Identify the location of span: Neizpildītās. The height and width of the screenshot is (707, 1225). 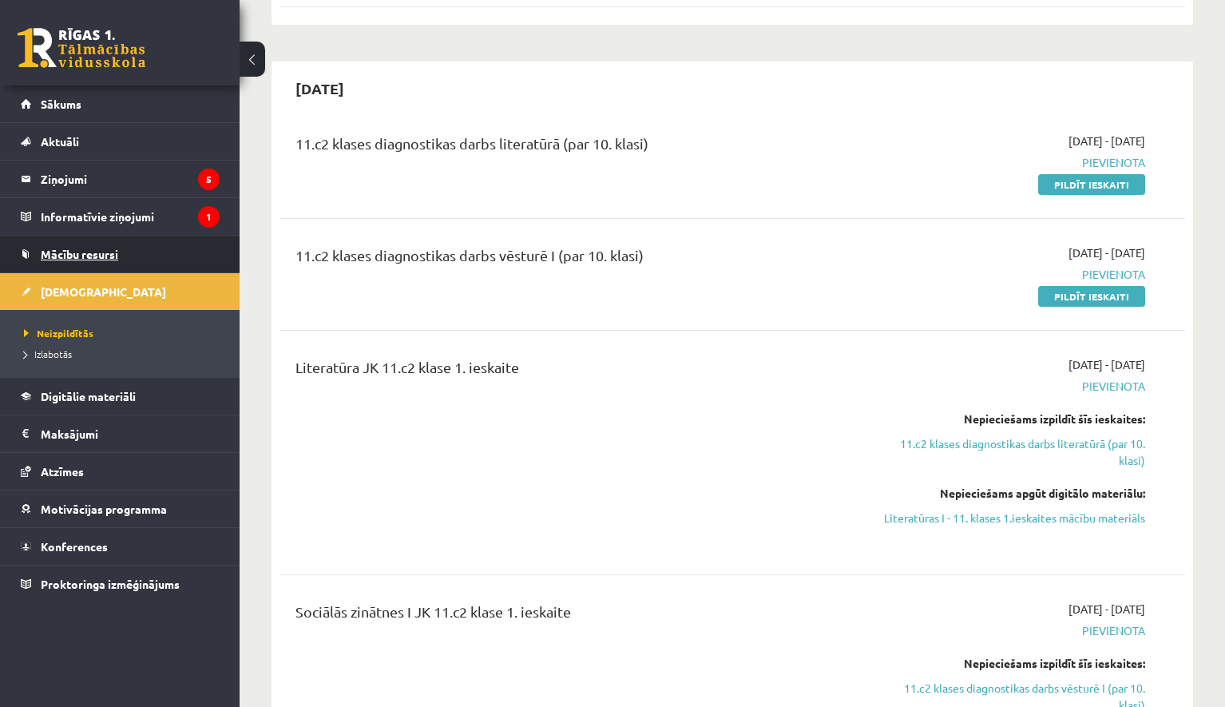
(58, 333).